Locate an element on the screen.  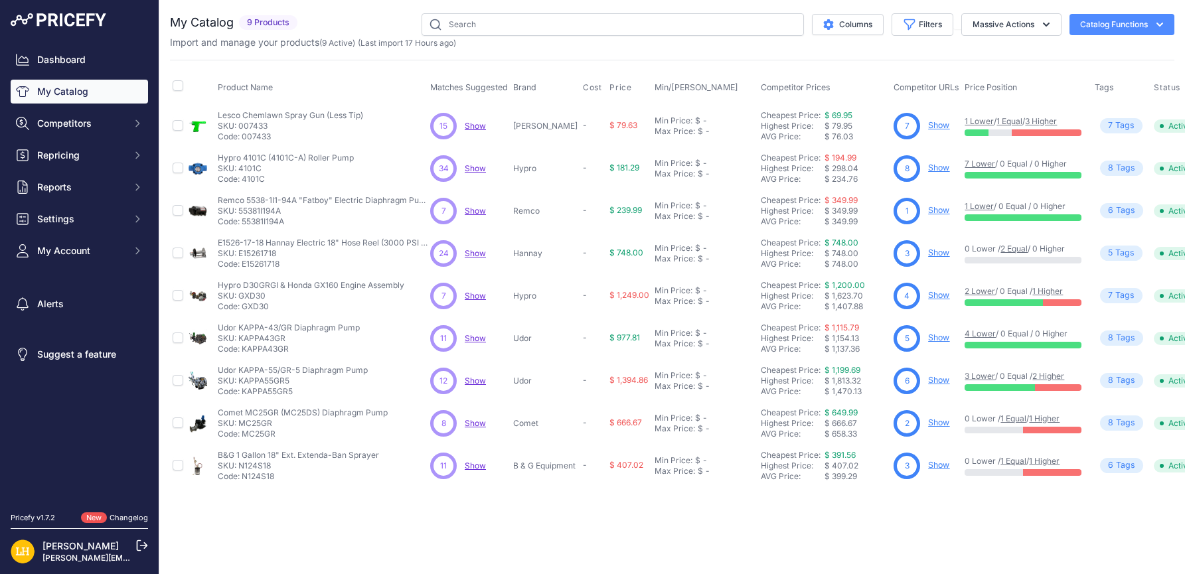
a: Changelog is located at coordinates (129, 518).